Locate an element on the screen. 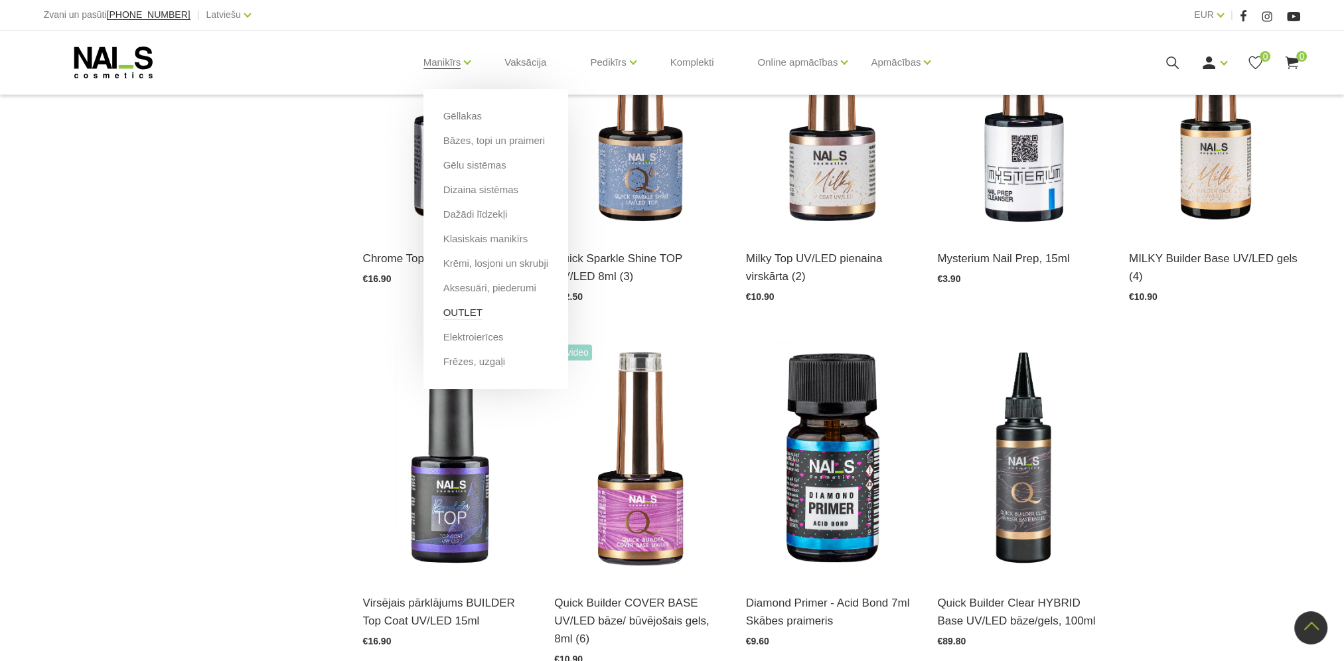 Image resolution: width=1344 pixels, height=661 pixels. a: Noturīga, caurspīdīga bāze, kam piemīt meistaru iecienītās Quick Cover base formula un noturība.L... is located at coordinates (1023, 459).